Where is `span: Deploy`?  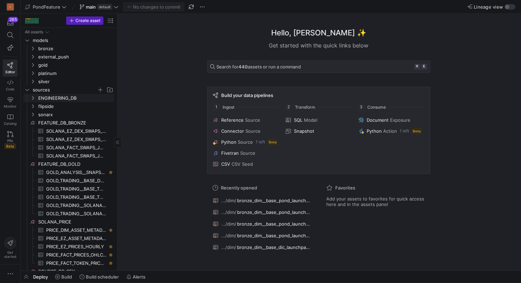 span: Deploy is located at coordinates (40, 277).